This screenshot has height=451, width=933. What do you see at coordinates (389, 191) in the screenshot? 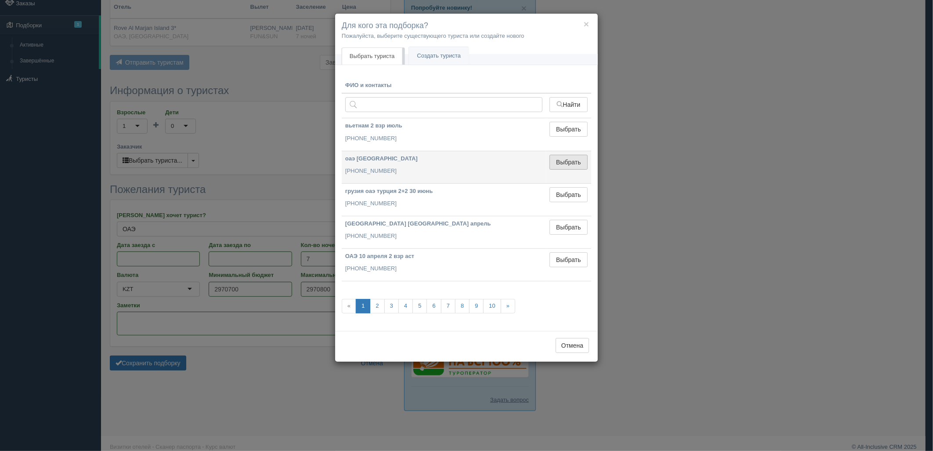
I see `b: грузия оаэ турция 2+2 30 июнь` at bounding box center [389, 191].